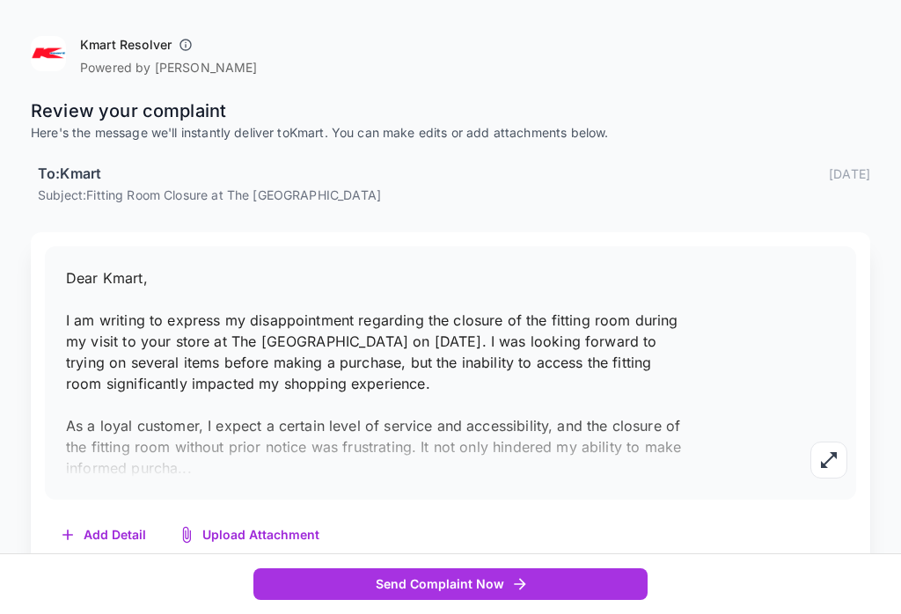  What do you see at coordinates (250, 535) in the screenshot?
I see `button: Upload Attachment` at bounding box center [250, 535].